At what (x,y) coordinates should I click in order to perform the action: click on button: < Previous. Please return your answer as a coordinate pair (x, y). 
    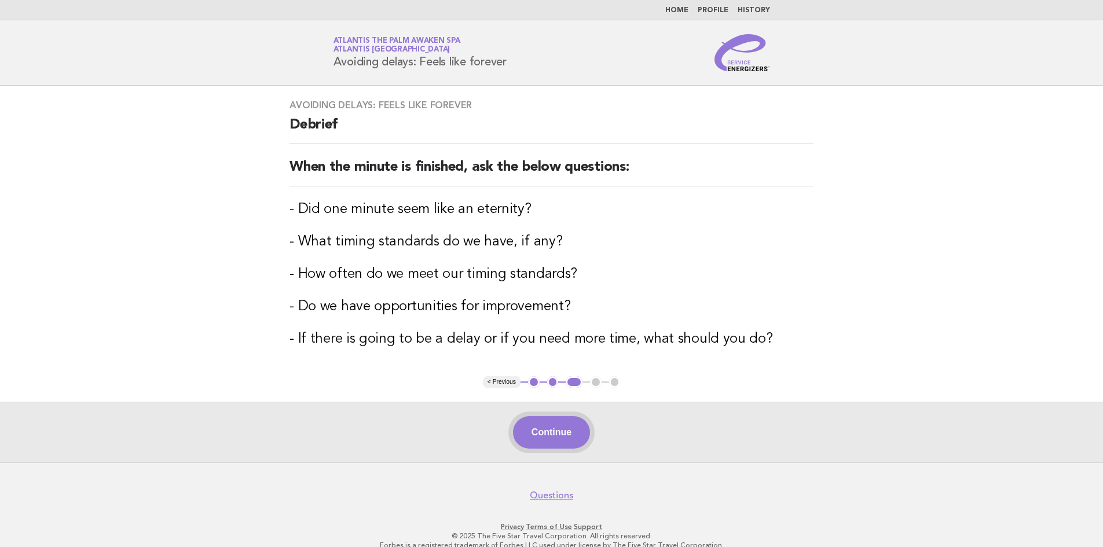
    Looking at the image, I should click on (502, 382).